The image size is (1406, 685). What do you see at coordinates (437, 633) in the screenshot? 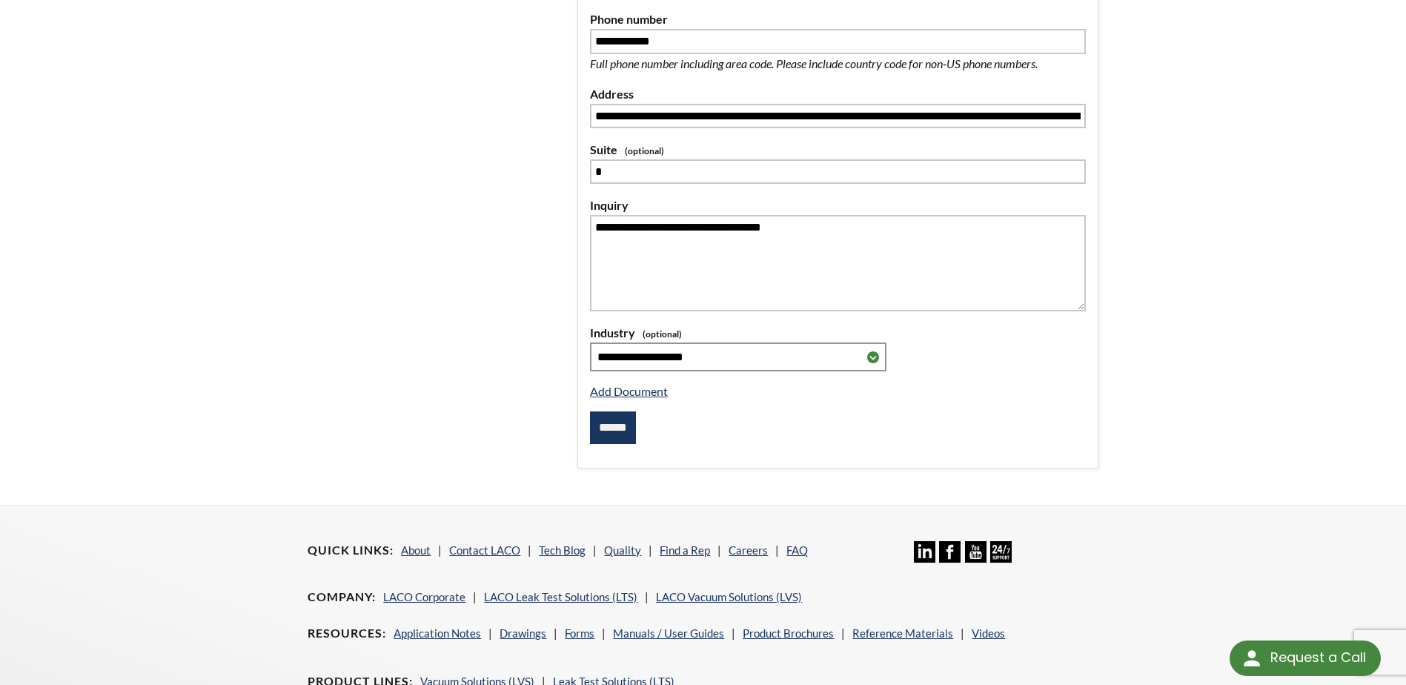
I see `a: Application Notes` at bounding box center [437, 633].